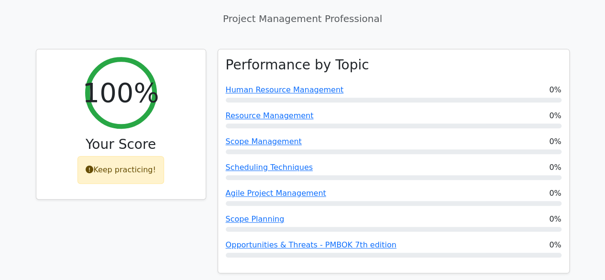  What do you see at coordinates (269, 167) in the screenshot?
I see `a: Scheduling Techniques` at bounding box center [269, 167].